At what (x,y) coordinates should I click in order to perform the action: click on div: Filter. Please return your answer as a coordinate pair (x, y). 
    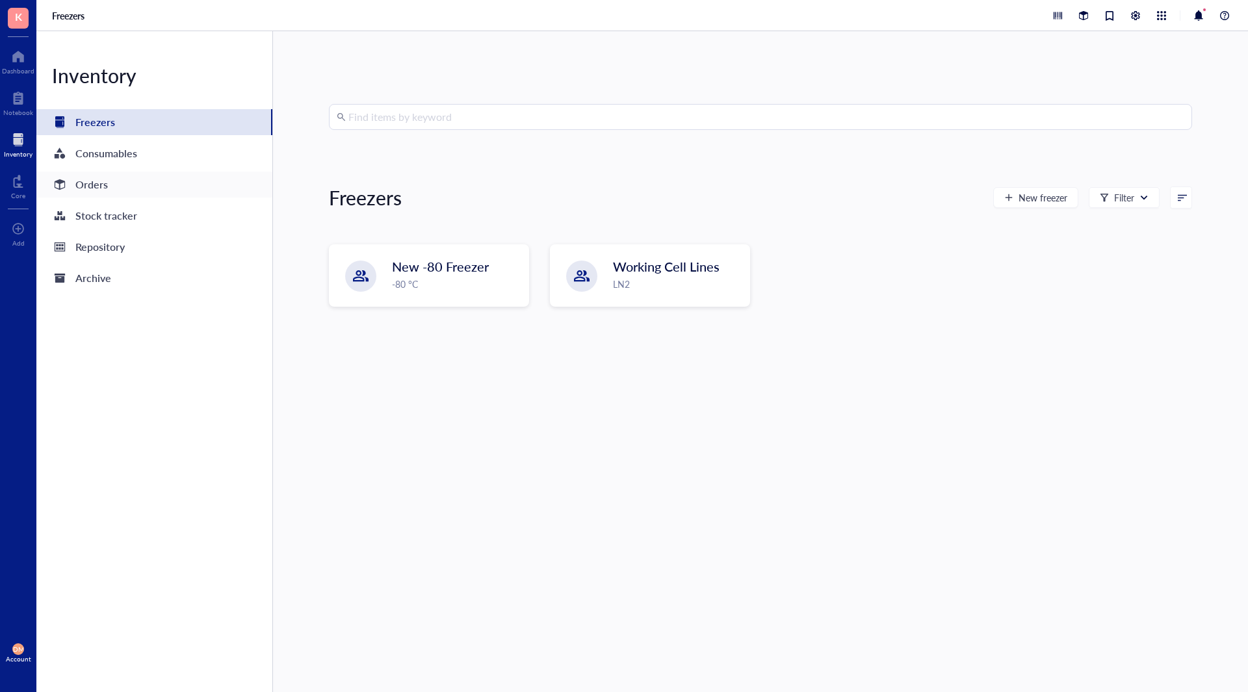
    Looking at the image, I should click on (1124, 198).